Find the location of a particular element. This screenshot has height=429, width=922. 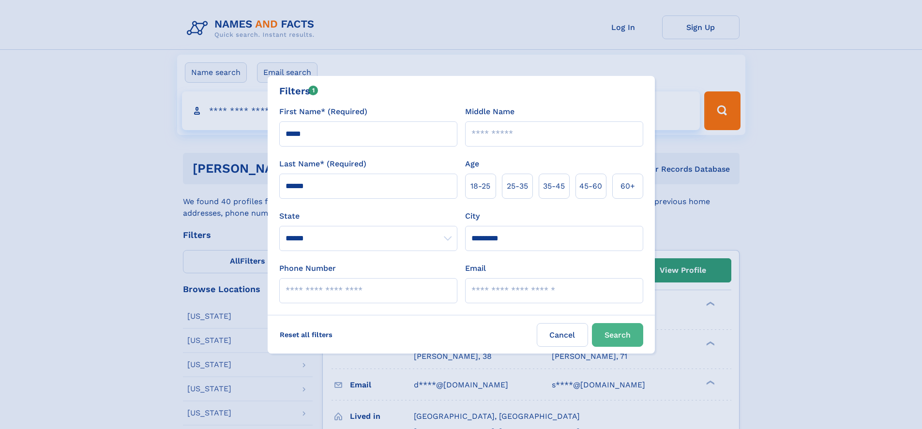

button: Search is located at coordinates (617, 335).